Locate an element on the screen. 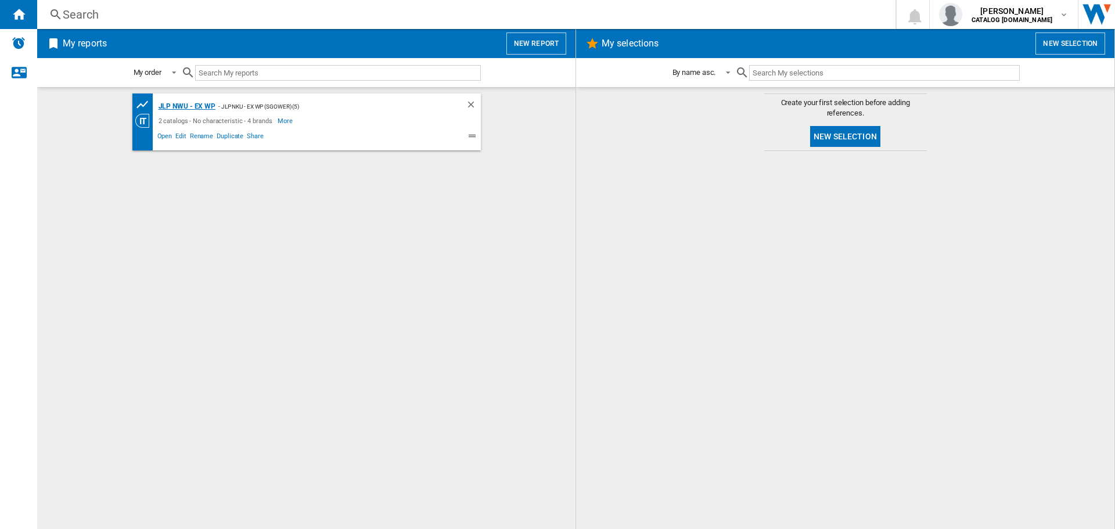 This screenshot has width=1115, height=529. span: More is located at coordinates (286, 121).